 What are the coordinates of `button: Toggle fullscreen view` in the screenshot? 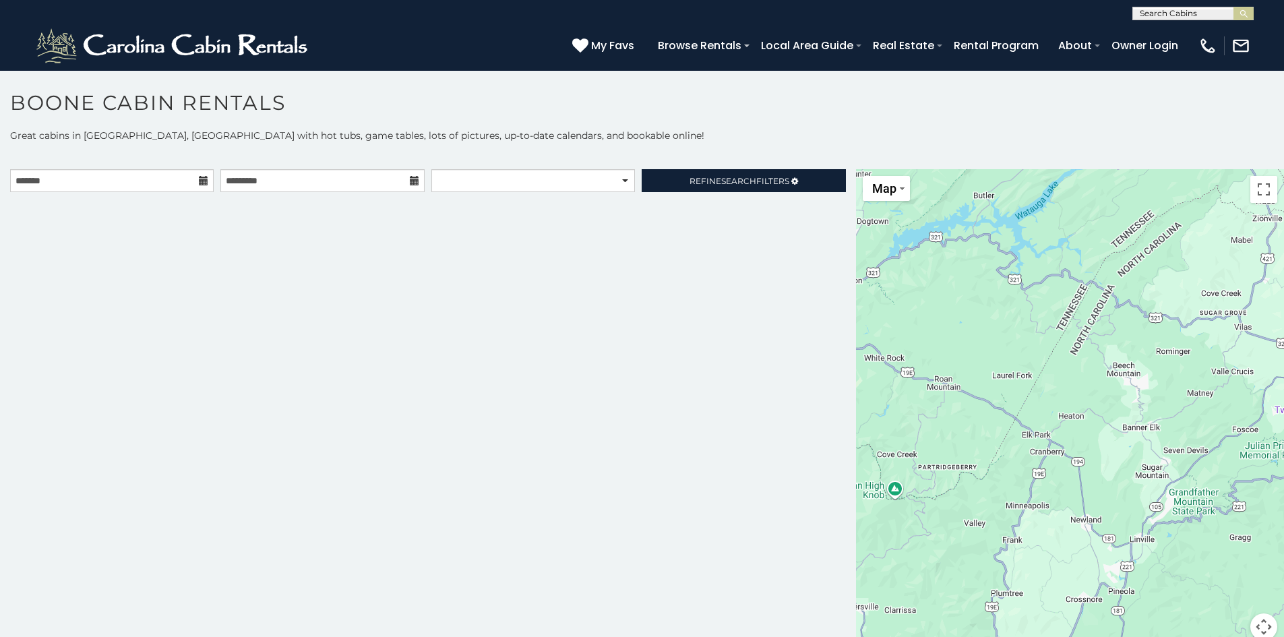 It's located at (1264, 189).